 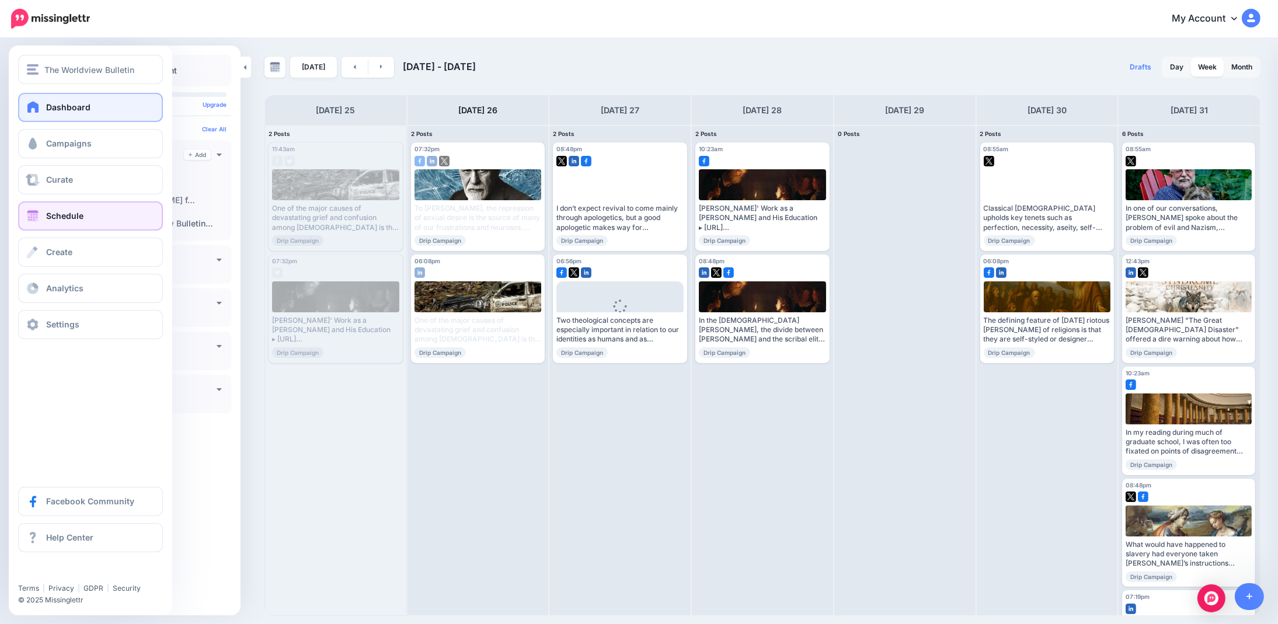 What do you see at coordinates (1140, 67) in the screenshot?
I see `span: Drafts` at bounding box center [1140, 67].